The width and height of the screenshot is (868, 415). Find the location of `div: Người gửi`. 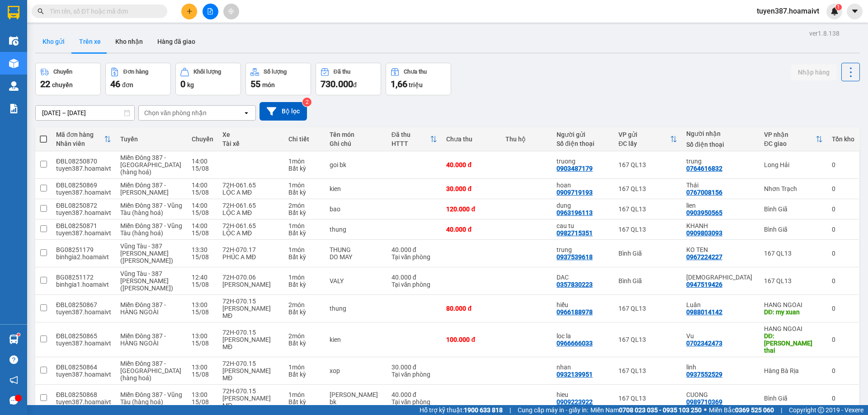

div: Người gửi is located at coordinates (582, 135).